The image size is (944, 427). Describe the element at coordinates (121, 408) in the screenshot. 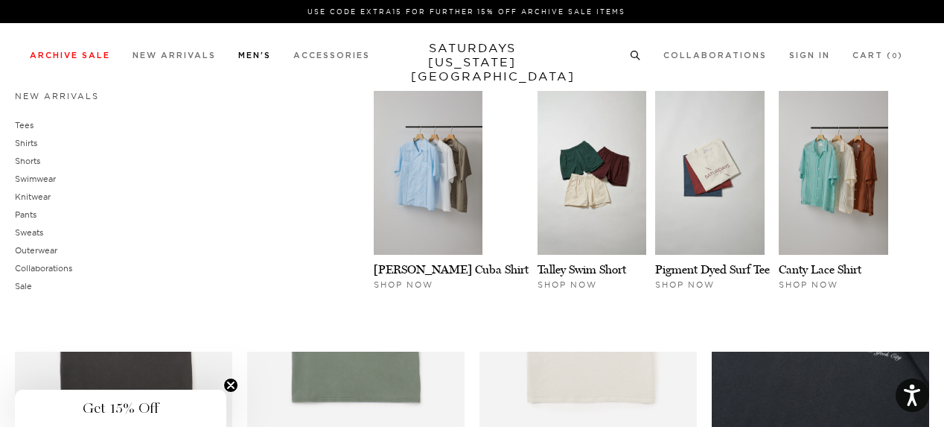

I see `div: Get 15% OffClose teaser` at that location.